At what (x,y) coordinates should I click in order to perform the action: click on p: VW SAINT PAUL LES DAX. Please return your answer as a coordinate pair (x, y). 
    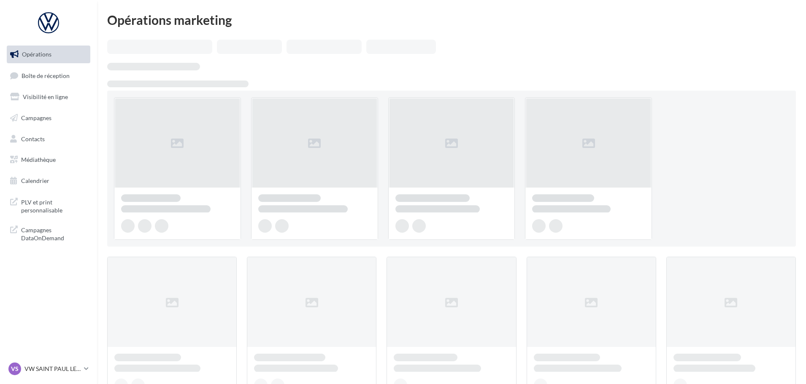
    Looking at the image, I should click on (52, 369).